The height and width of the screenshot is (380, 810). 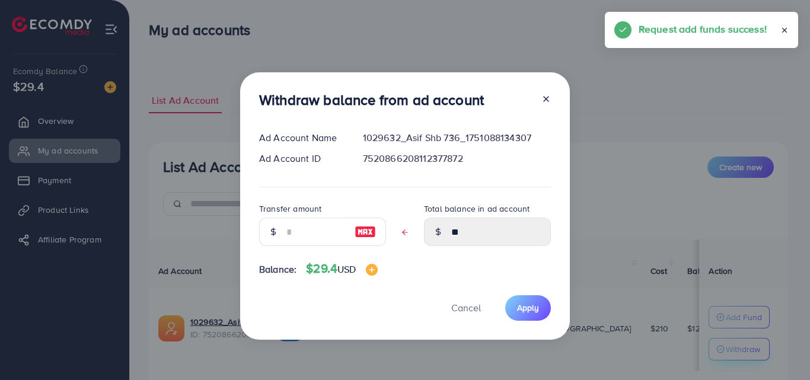 What do you see at coordinates (466, 308) in the screenshot?
I see `button: Cancel` at bounding box center [466, 308].